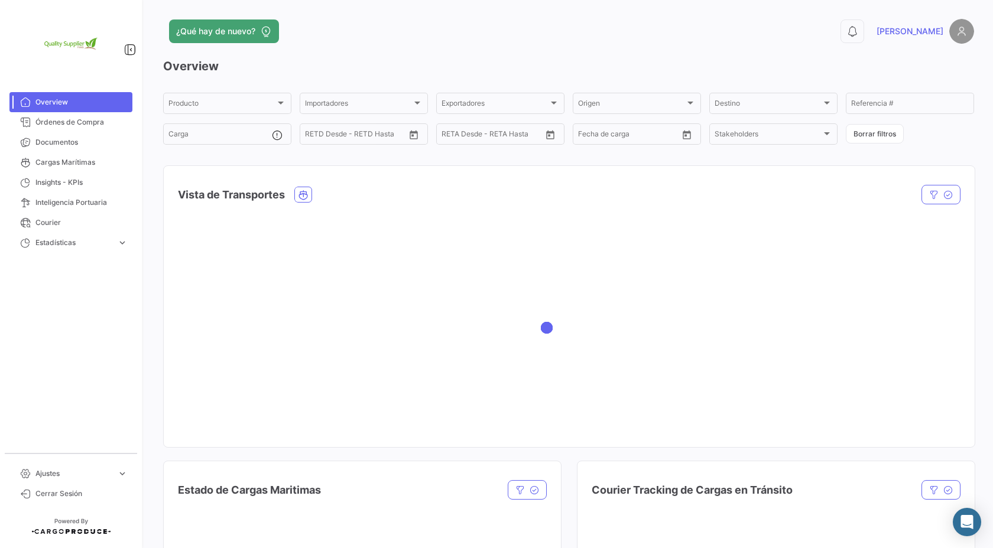  Describe the element at coordinates (71, 162) in the screenshot. I see `a: Cargas Marítimas` at that location.